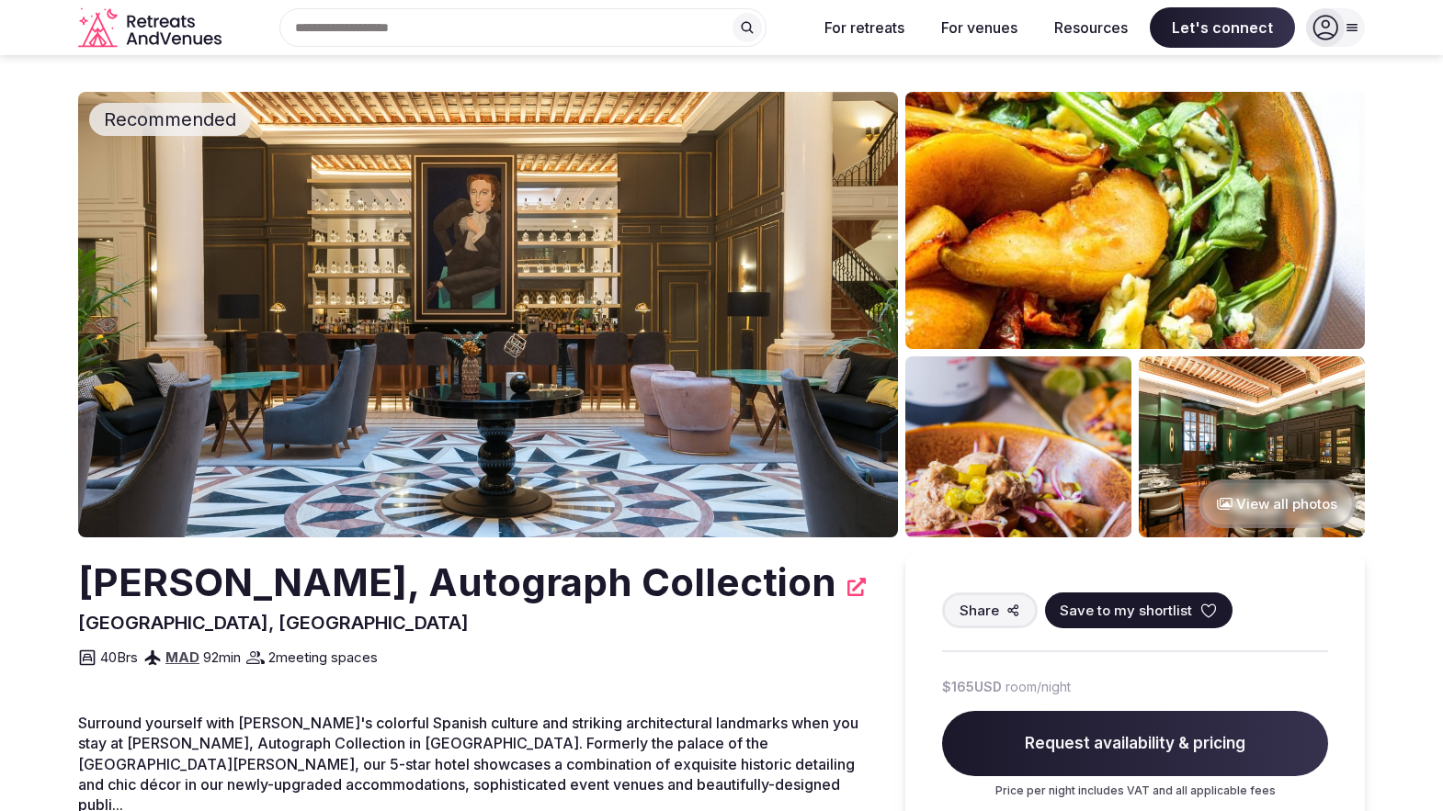 This screenshot has width=1443, height=811. I want to click on button: For retreats, so click(864, 28).